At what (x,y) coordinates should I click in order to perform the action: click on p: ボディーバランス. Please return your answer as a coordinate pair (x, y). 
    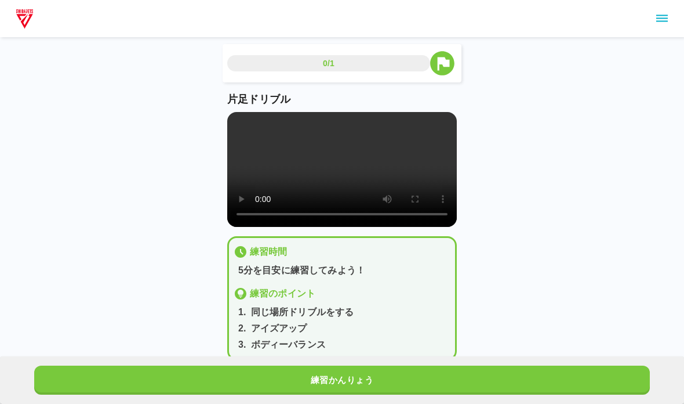
    Looking at the image, I should click on (288, 345).